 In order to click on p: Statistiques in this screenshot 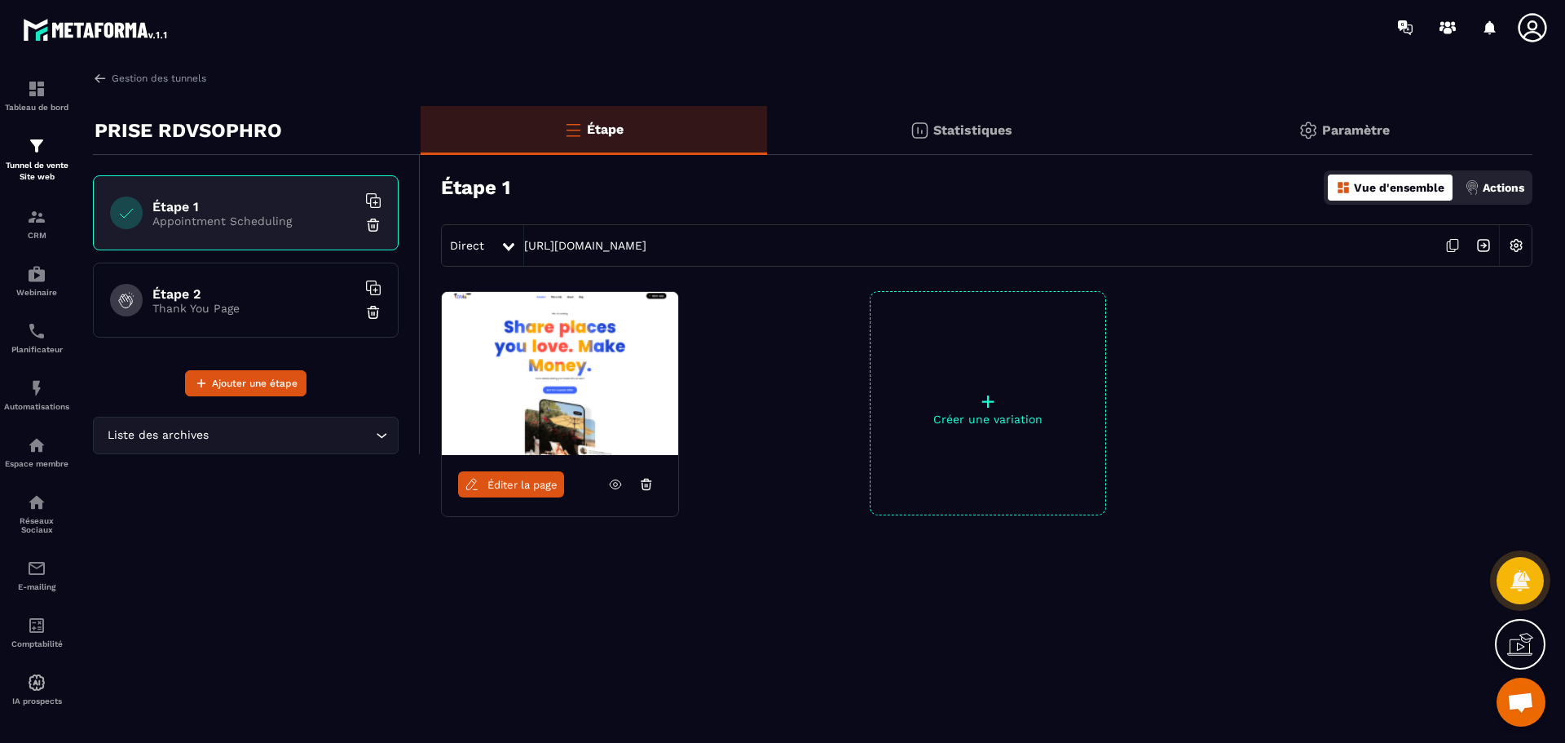, I will do `click(972, 130)`.